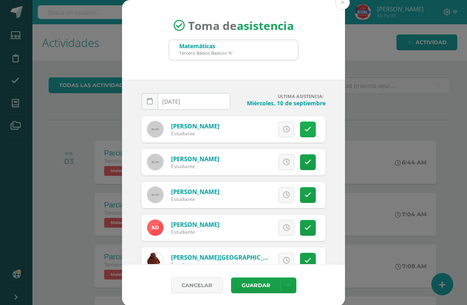 This screenshot has width=467, height=305. I want to click on strong: asistencia, so click(265, 26).